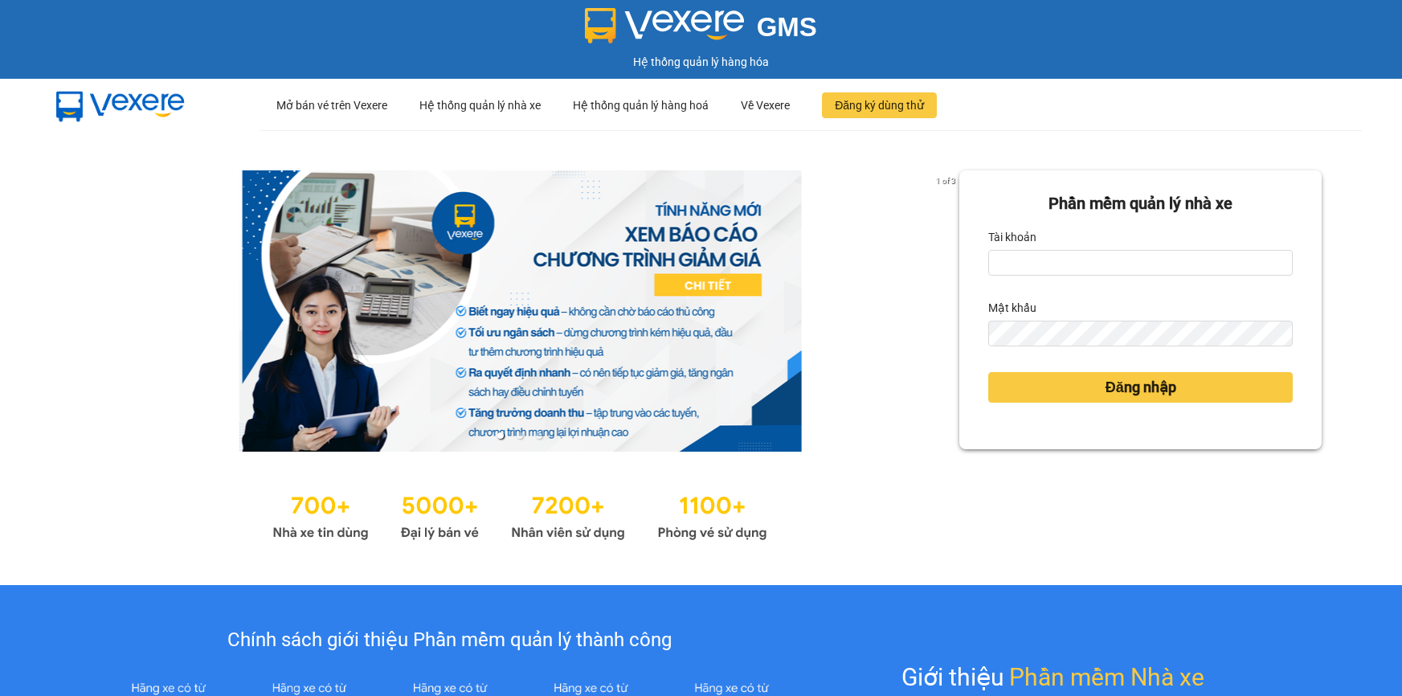 Image resolution: width=1402 pixels, height=696 pixels. Describe the element at coordinates (500, 435) in the screenshot. I see `li: slide item 1` at that location.